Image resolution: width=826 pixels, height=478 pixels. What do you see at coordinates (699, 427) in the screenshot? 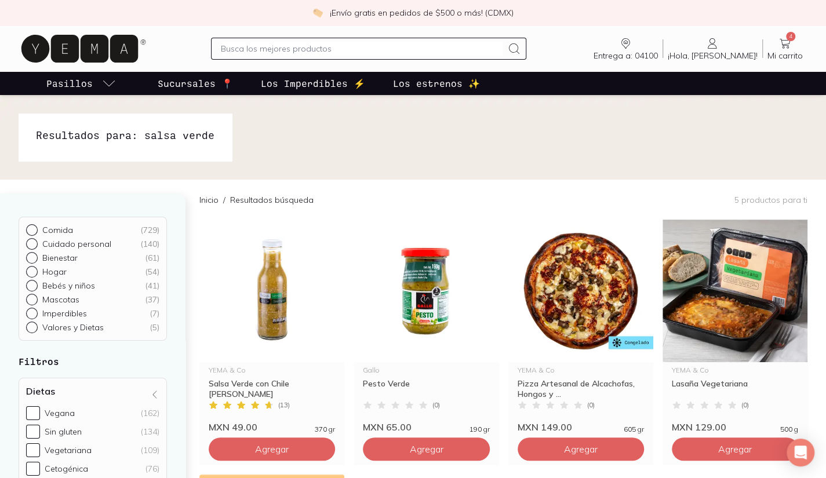
I see `span: MXN 129.00` at bounding box center [699, 427].